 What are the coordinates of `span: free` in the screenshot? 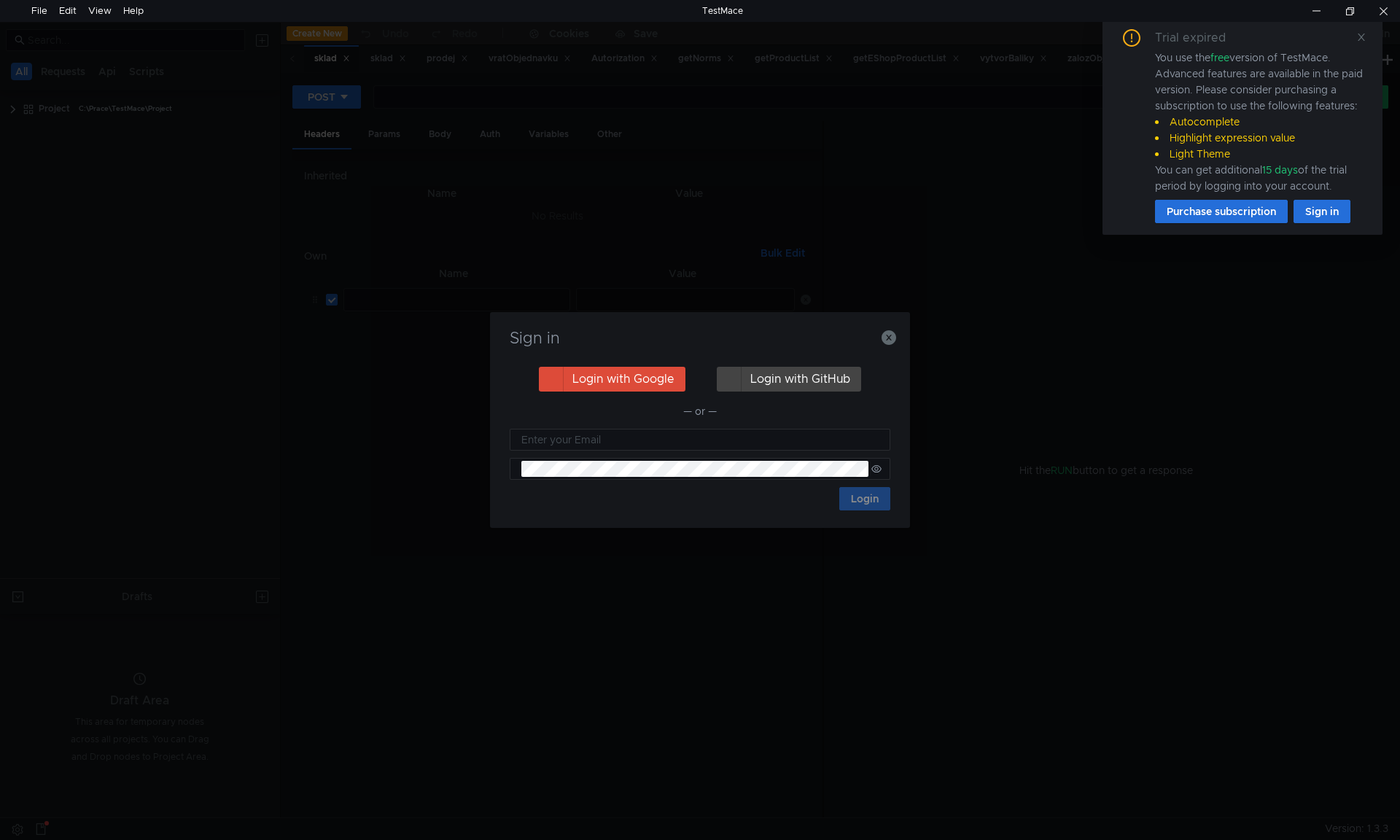 It's located at (1220, 58).